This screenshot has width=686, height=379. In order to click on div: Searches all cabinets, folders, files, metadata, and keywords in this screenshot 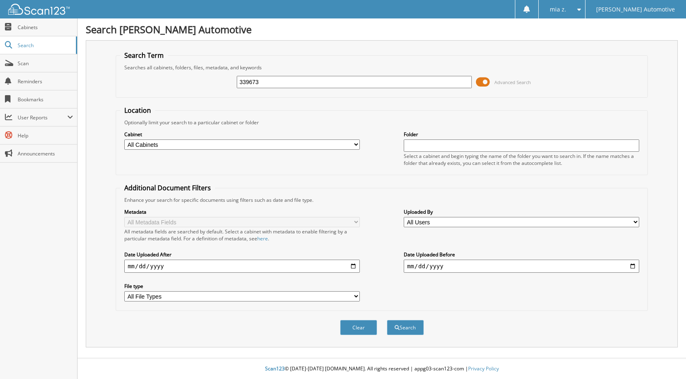, I will do `click(382, 67)`.